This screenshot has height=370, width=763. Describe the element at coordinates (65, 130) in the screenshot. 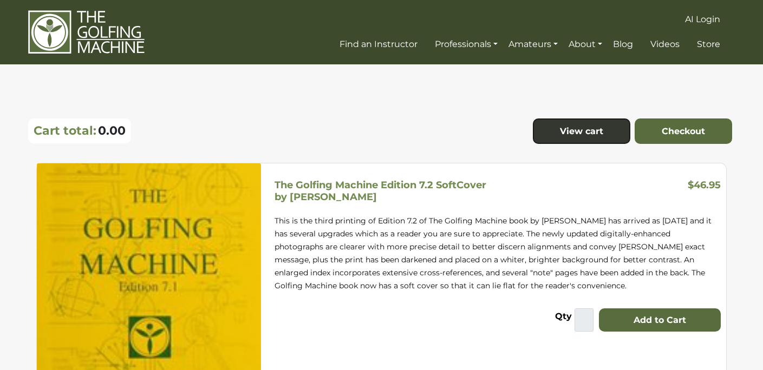

I see `p: Cart total:` at that location.